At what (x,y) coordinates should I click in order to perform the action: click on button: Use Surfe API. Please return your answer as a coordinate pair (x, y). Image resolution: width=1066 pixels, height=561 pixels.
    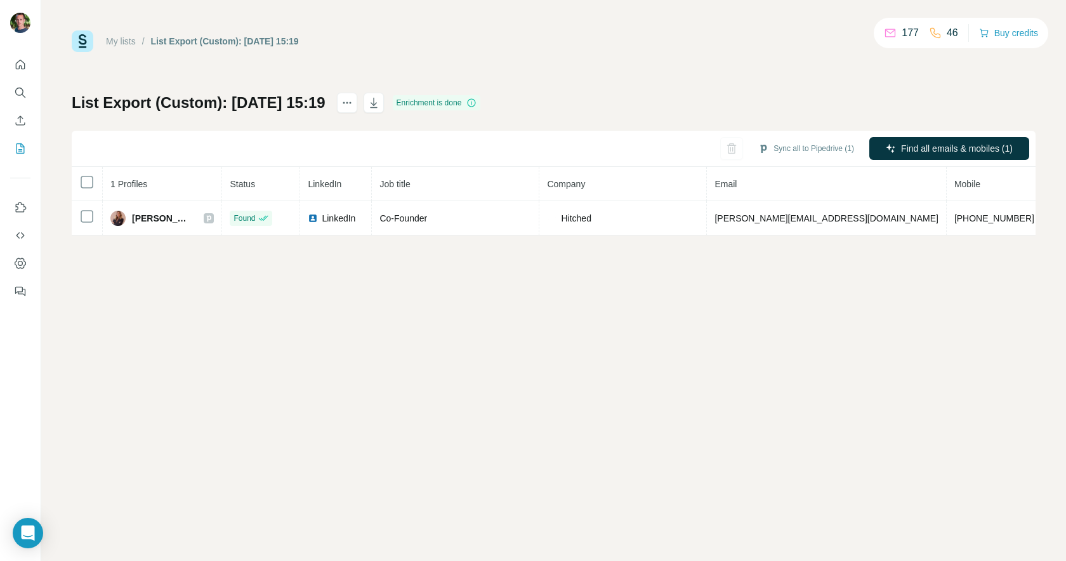
    Looking at the image, I should click on (20, 235).